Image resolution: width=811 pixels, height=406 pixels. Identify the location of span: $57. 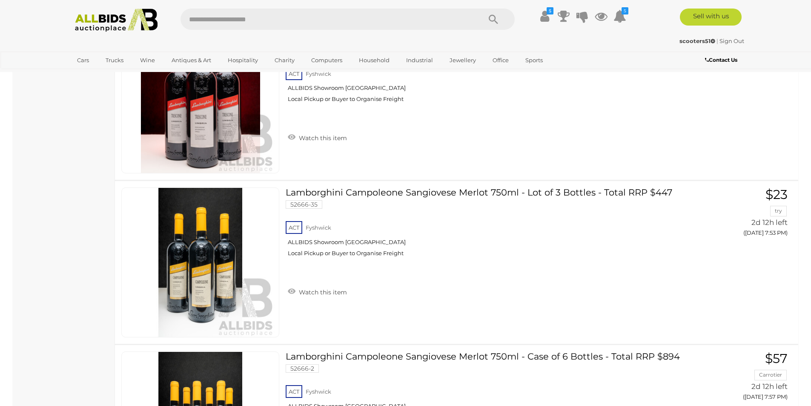
(776, 358).